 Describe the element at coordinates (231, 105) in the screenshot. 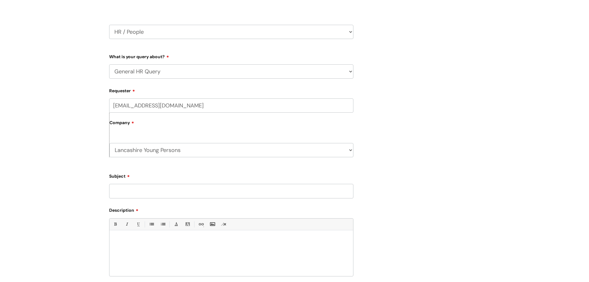

I see `input: Email` at that location.